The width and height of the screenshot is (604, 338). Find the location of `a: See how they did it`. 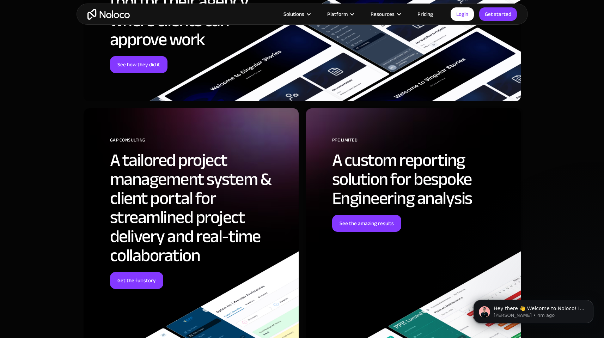

a: See how they did it is located at coordinates (139, 65).